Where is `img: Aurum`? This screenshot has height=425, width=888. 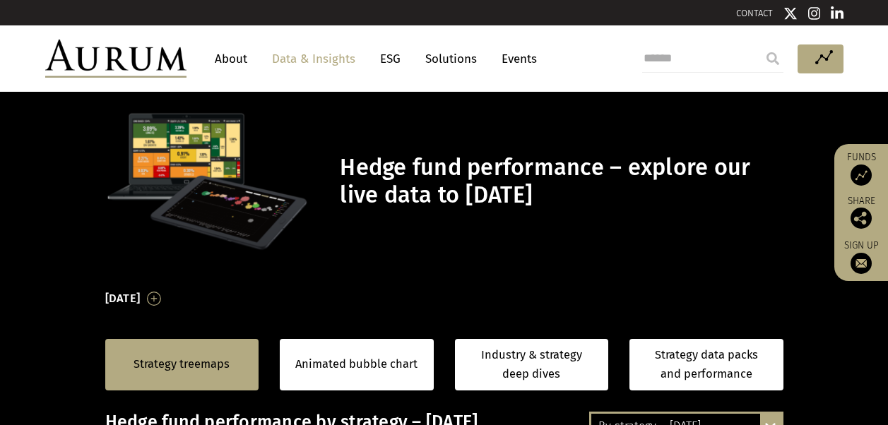
img: Aurum is located at coordinates (116, 59).